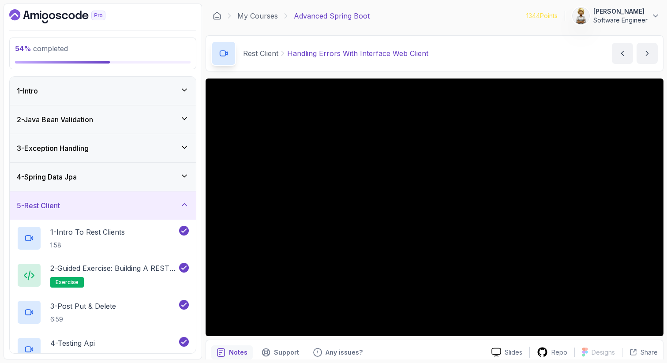  What do you see at coordinates (72, 356) in the screenshot?
I see `p: 4:39` at bounding box center [72, 356].